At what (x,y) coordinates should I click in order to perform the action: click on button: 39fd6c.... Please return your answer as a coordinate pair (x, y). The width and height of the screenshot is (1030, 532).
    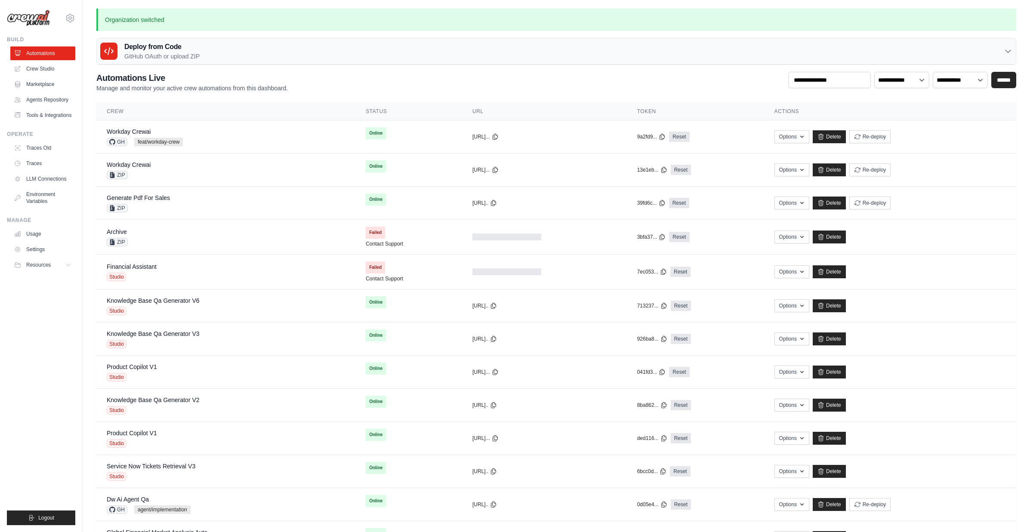
    Looking at the image, I should click on (652, 203).